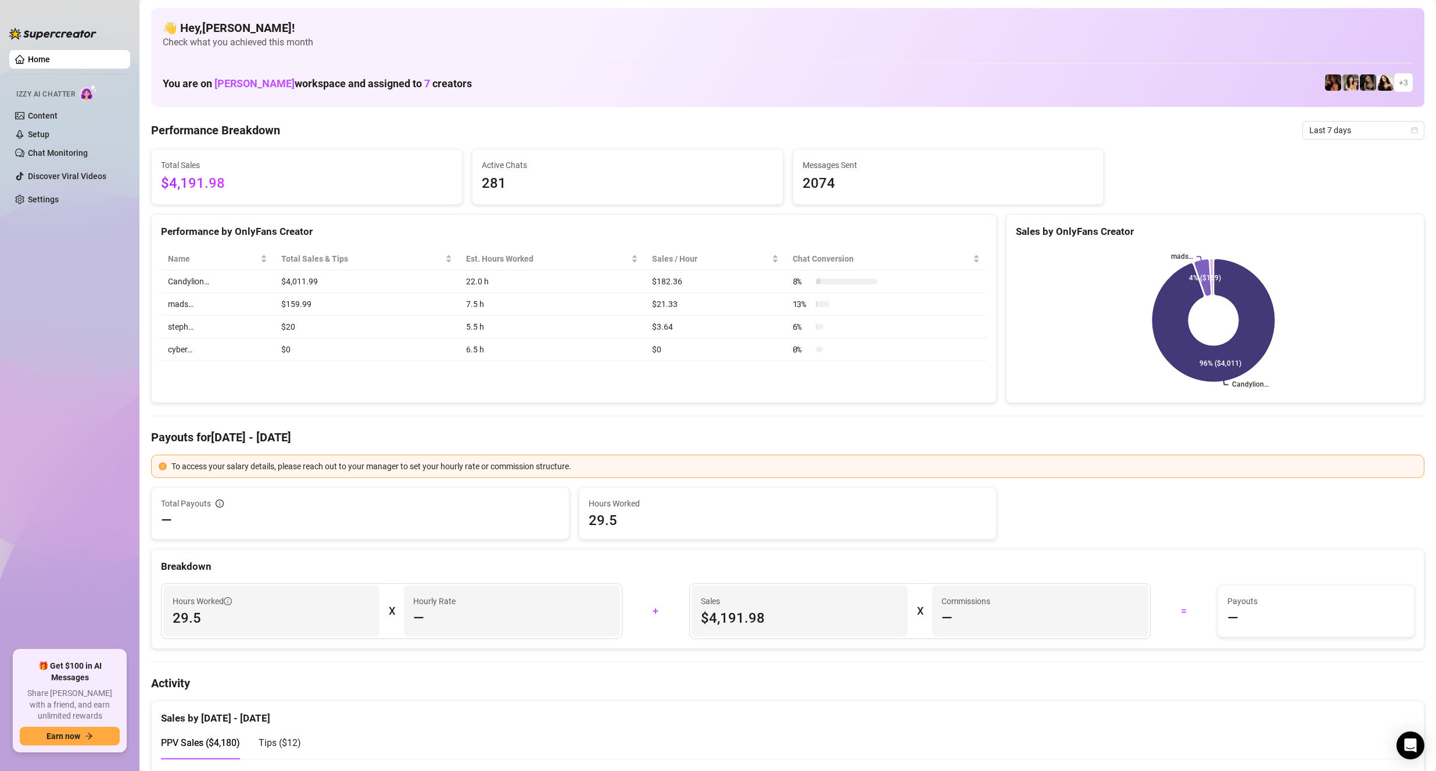 The height and width of the screenshot is (771, 1436). I want to click on span: exclamation-circle, so click(163, 466).